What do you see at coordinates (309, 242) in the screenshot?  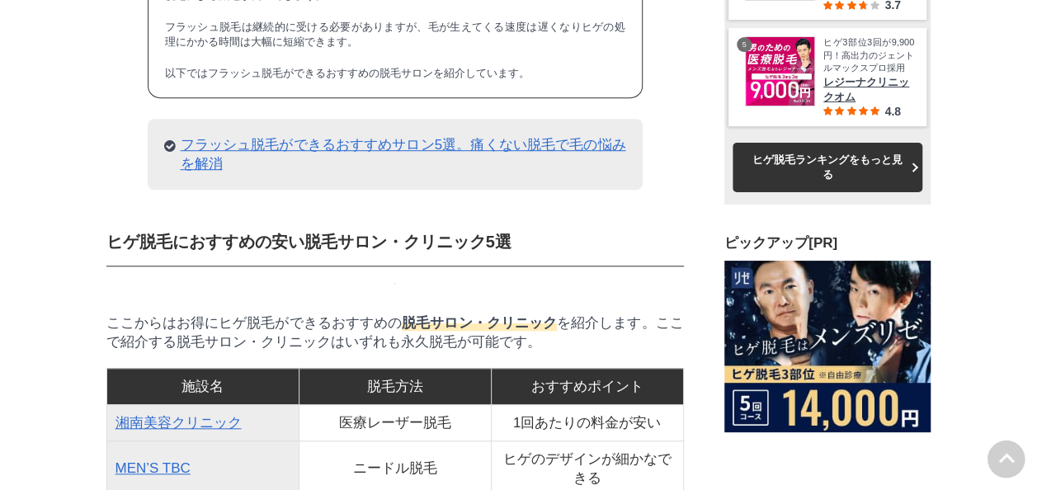 I see `span: ヒゲ脱毛におすすめの安い脱毛サロン・クリニック5選` at bounding box center [309, 242].